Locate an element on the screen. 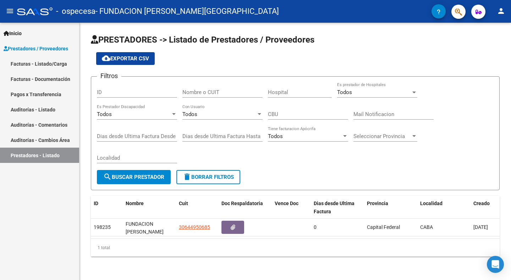 The width and height of the screenshot is (511, 280). div: 1 total is located at coordinates (295, 248).